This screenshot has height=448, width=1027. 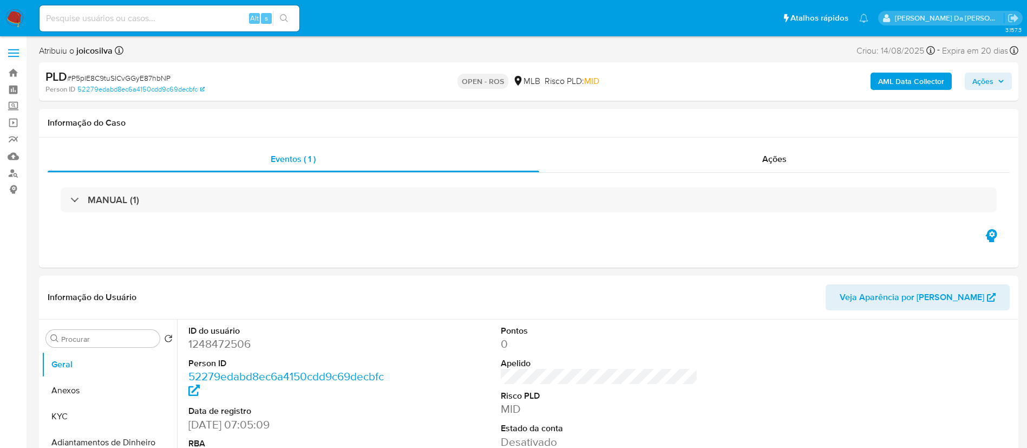 I want to click on span: Risco PLD:, so click(x=572, y=81).